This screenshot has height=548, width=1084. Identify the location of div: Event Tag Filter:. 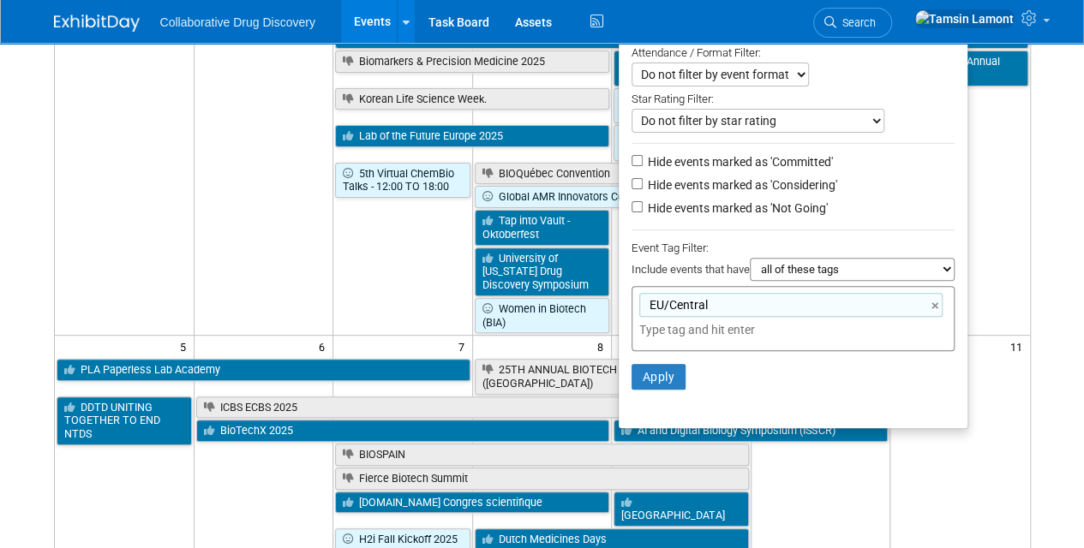
(793, 248).